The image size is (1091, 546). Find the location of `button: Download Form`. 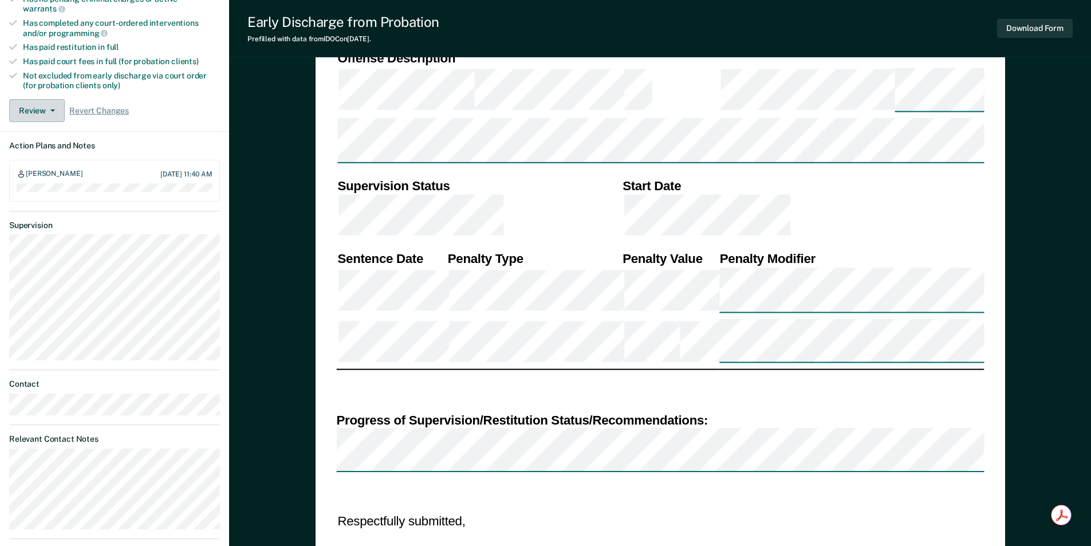

button: Download Form is located at coordinates (1035, 28).